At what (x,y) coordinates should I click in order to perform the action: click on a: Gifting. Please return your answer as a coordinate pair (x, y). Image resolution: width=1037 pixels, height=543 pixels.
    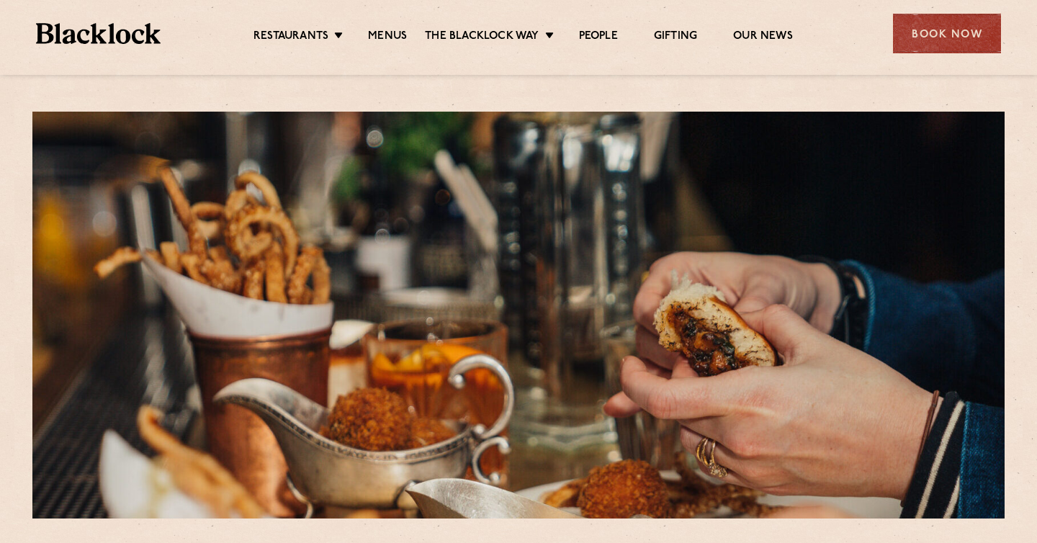
    Looking at the image, I should click on (676, 37).